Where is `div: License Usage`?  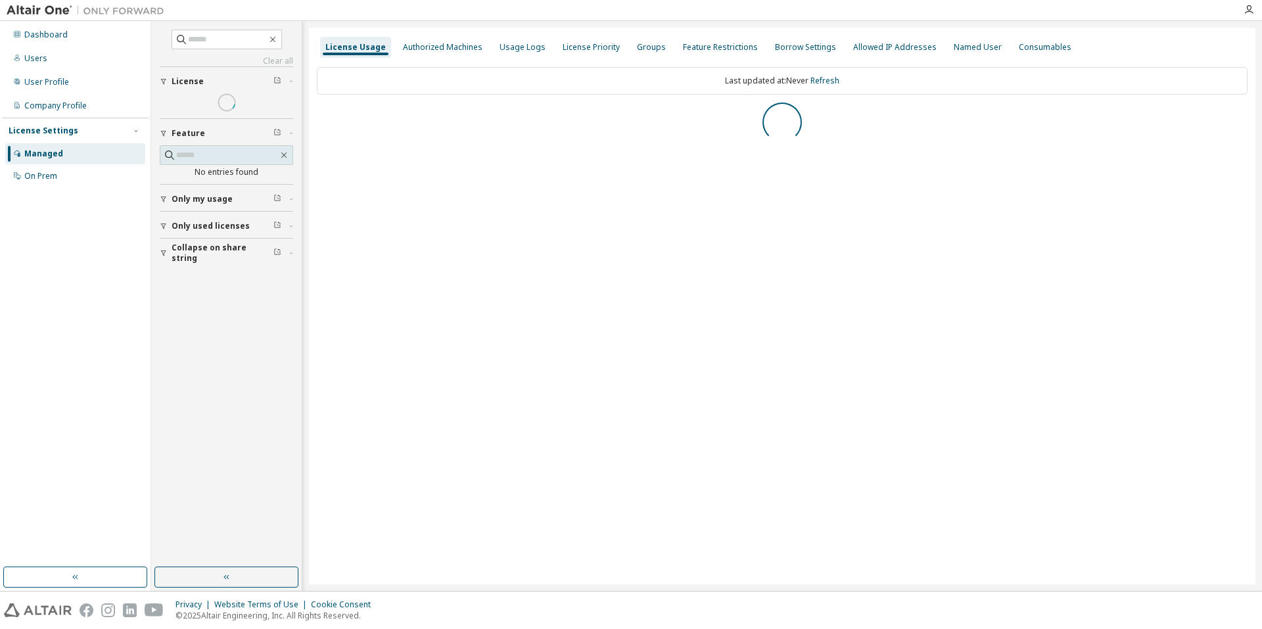
div: License Usage is located at coordinates (356, 47).